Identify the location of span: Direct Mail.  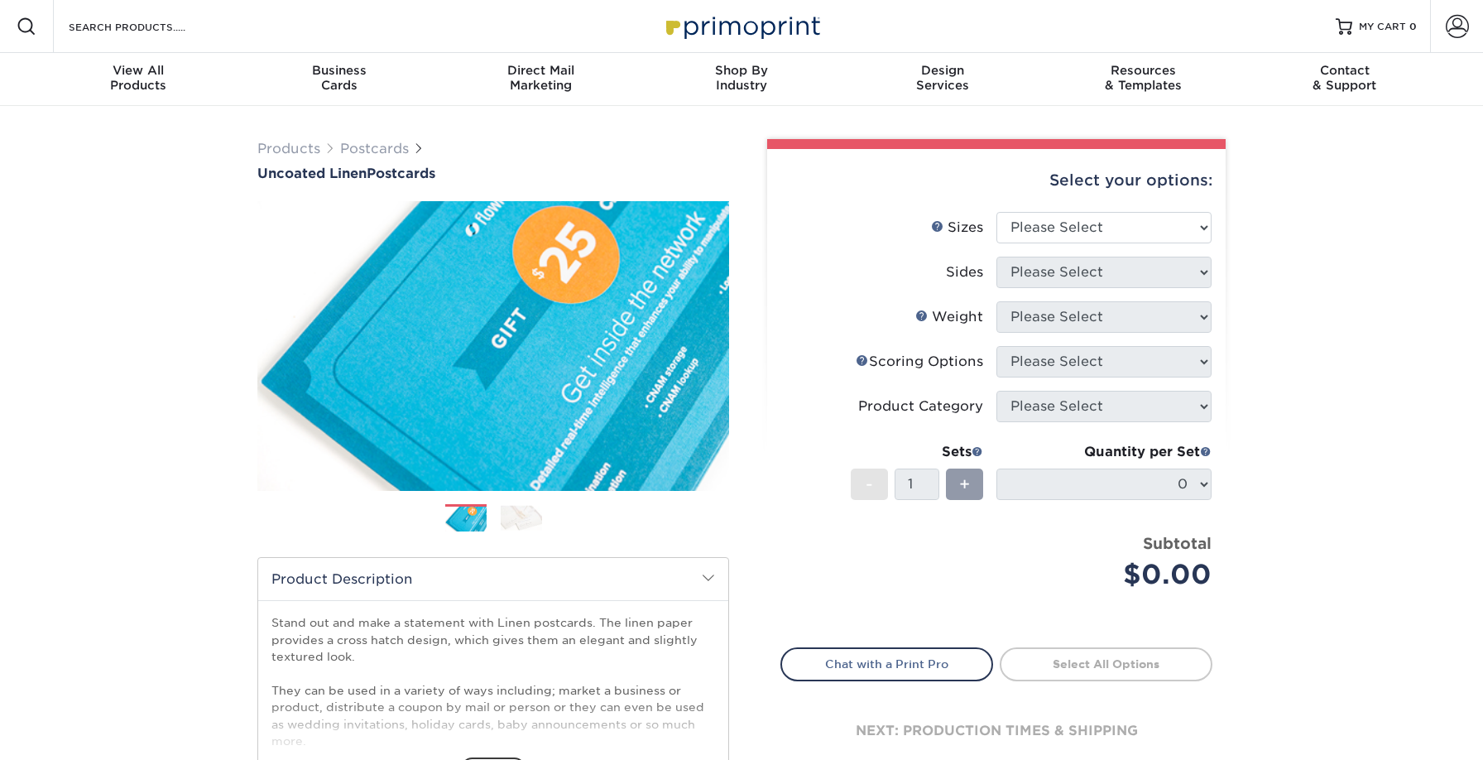
(540, 70).